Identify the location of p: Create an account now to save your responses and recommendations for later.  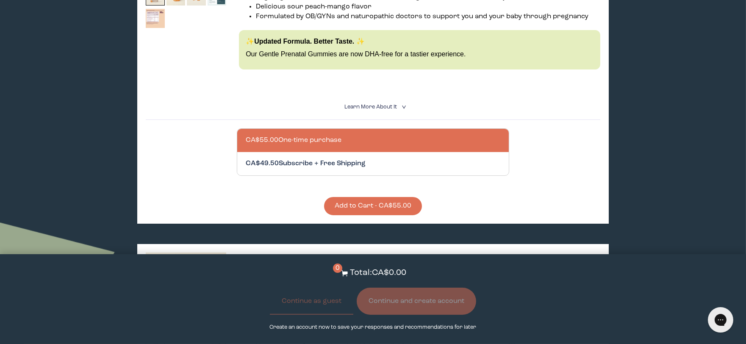
(373, 327).